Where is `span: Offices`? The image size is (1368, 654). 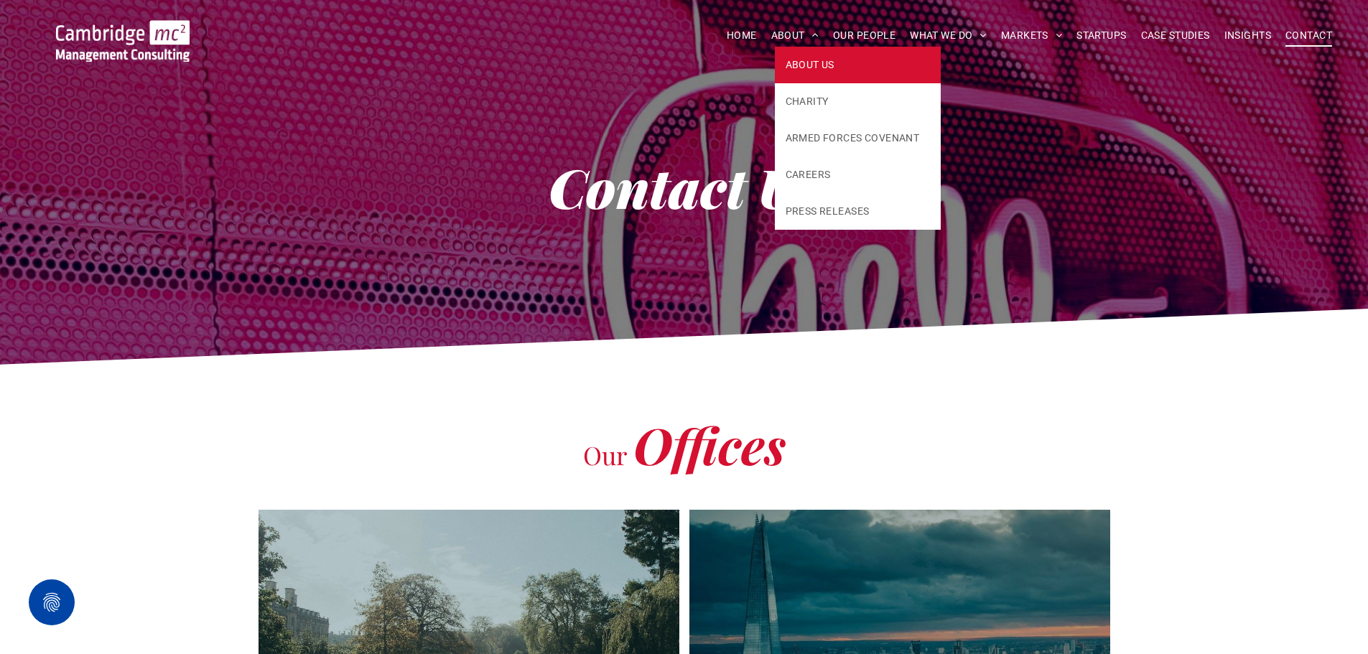
span: Offices is located at coordinates (710, 445).